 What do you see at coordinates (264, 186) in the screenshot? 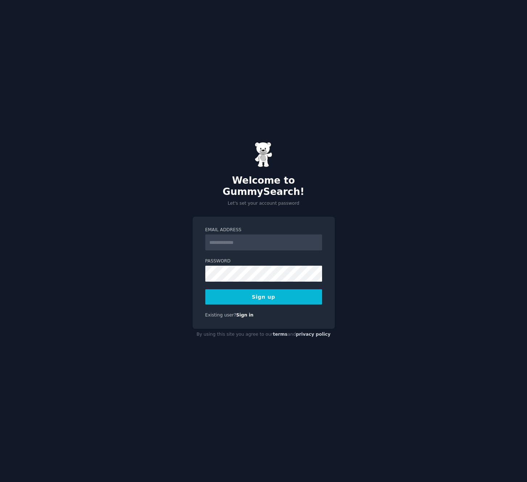
I see `h2: Welcome to GummySearch!` at bounding box center [264, 186].